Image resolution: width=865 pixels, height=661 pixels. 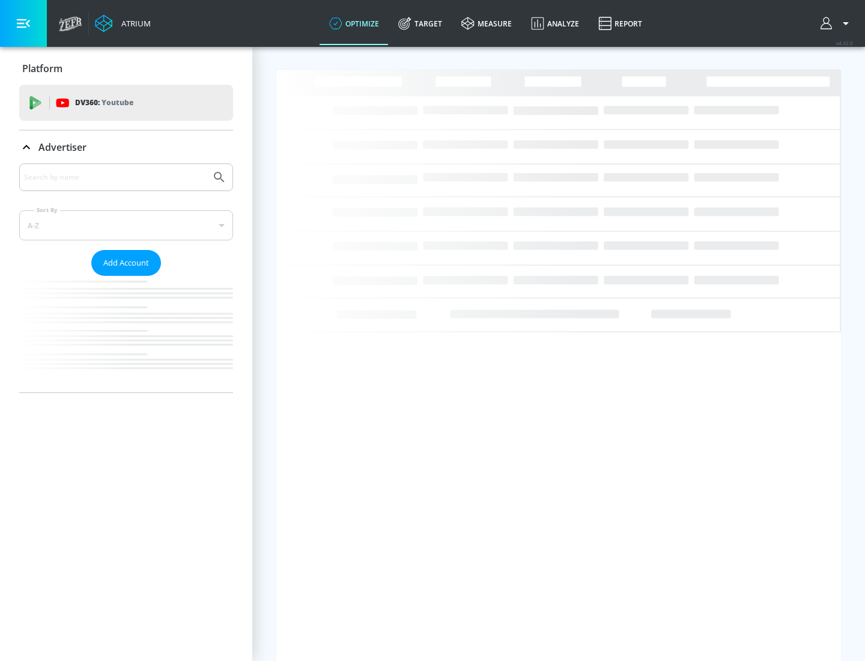 I want to click on label: Sort By, so click(x=47, y=210).